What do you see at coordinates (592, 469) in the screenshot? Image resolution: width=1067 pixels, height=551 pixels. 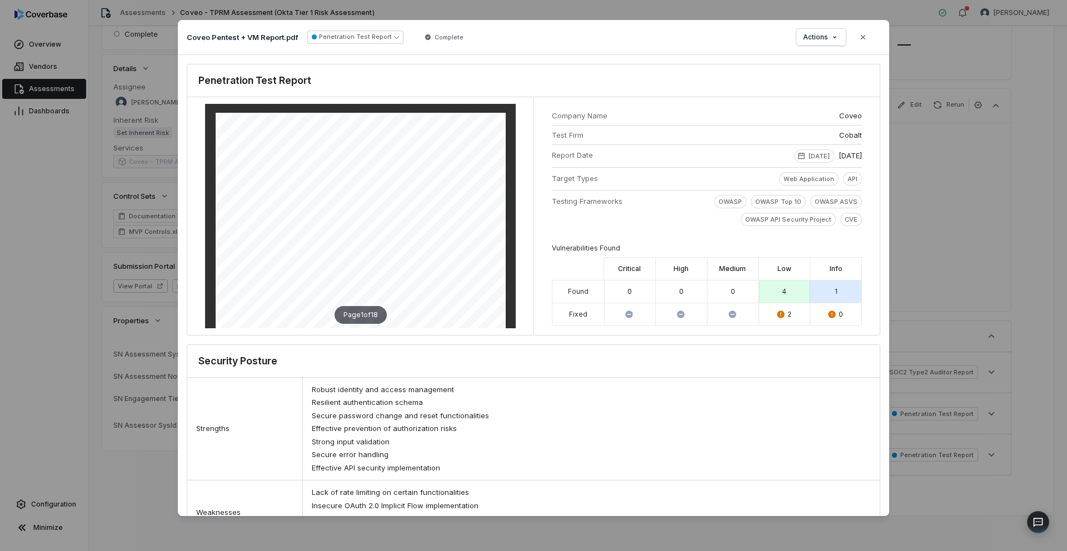 I see `div: Effective API security implementation` at bounding box center [592, 469].